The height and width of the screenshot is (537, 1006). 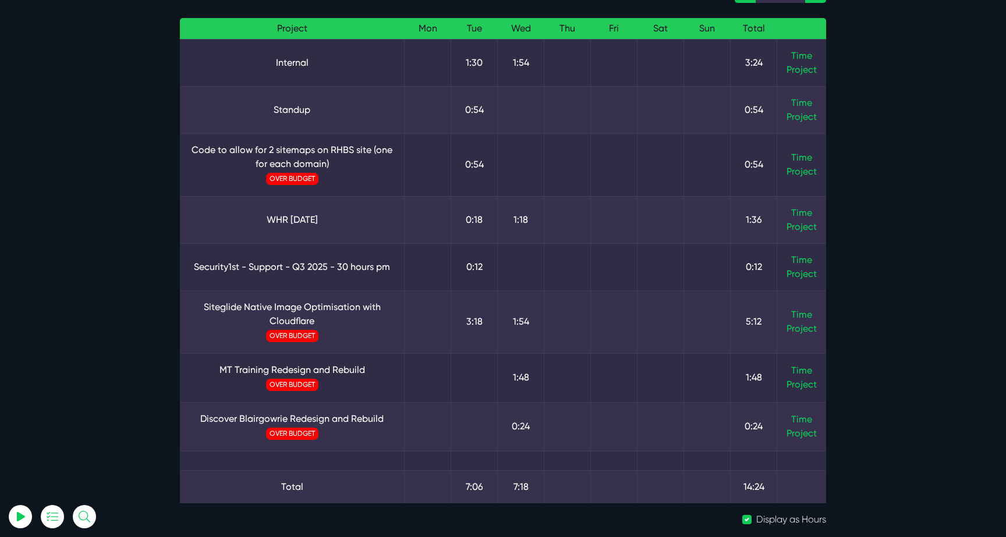 What do you see at coordinates (707, 29) in the screenshot?
I see `th: Sun` at bounding box center [707, 29].